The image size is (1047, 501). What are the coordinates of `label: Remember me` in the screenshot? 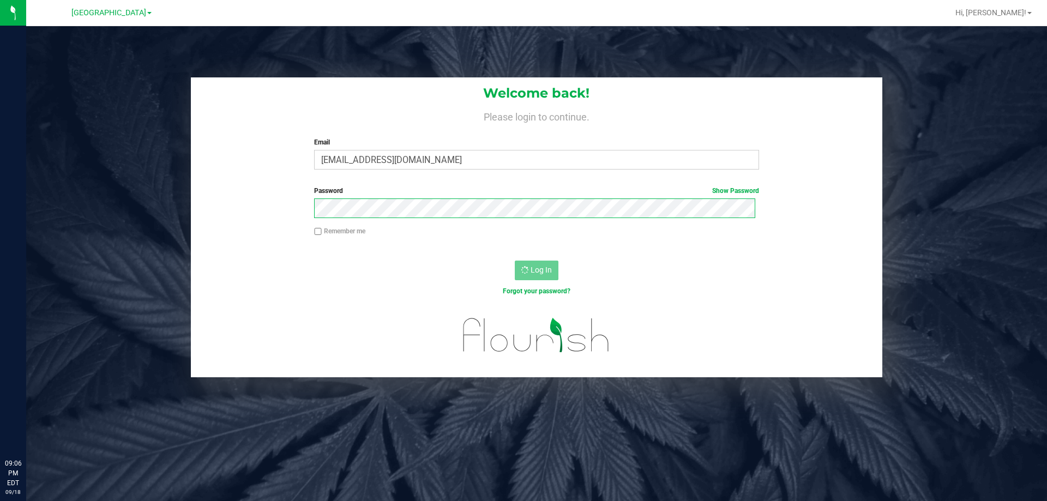 It's located at (340, 231).